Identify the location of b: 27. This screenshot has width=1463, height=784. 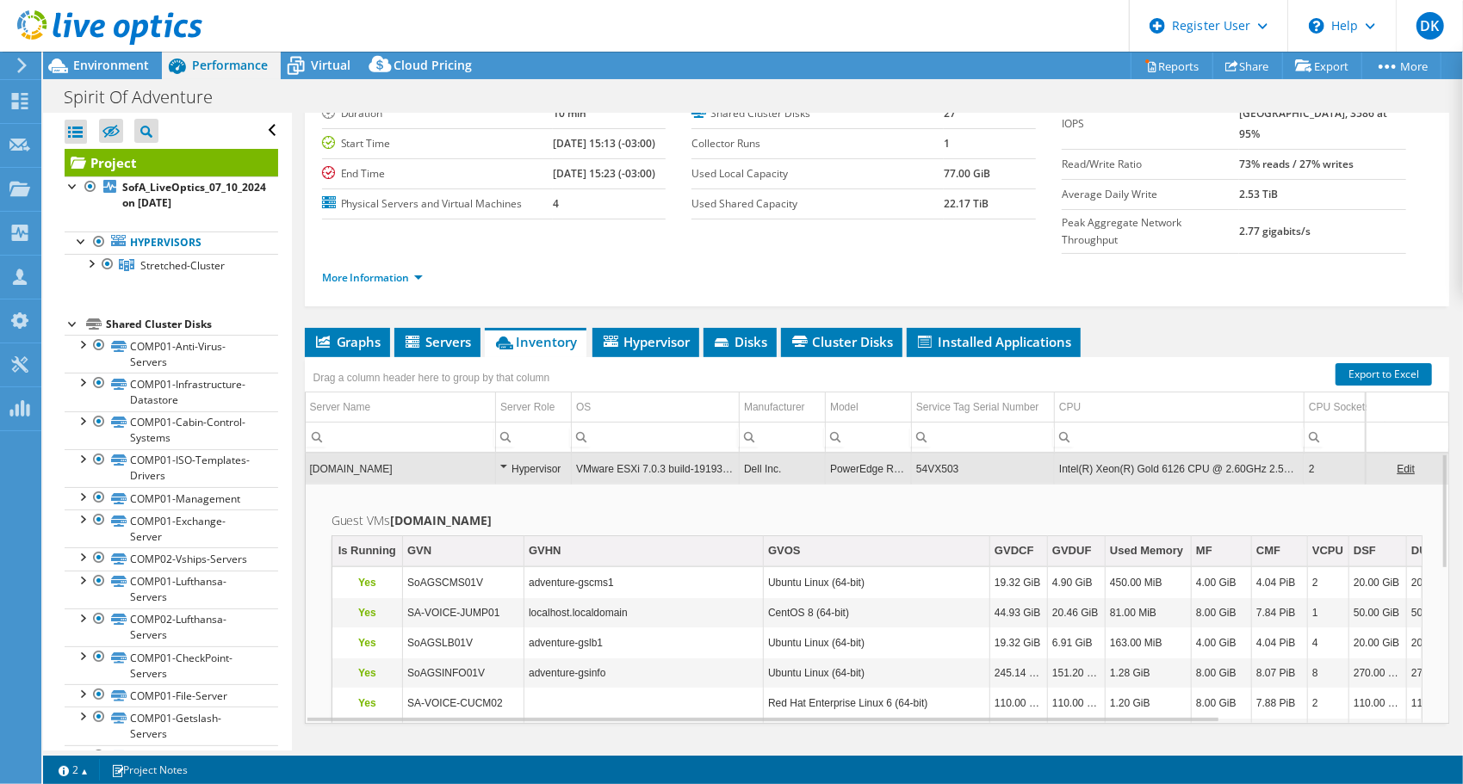
(950, 113).